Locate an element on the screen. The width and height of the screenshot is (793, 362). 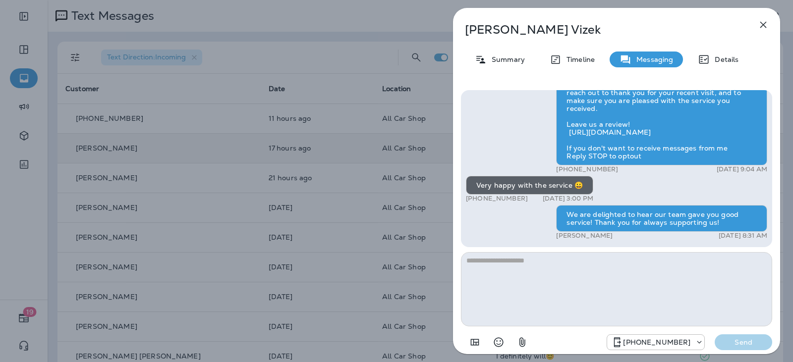
p: Summary is located at coordinates (506, 59).